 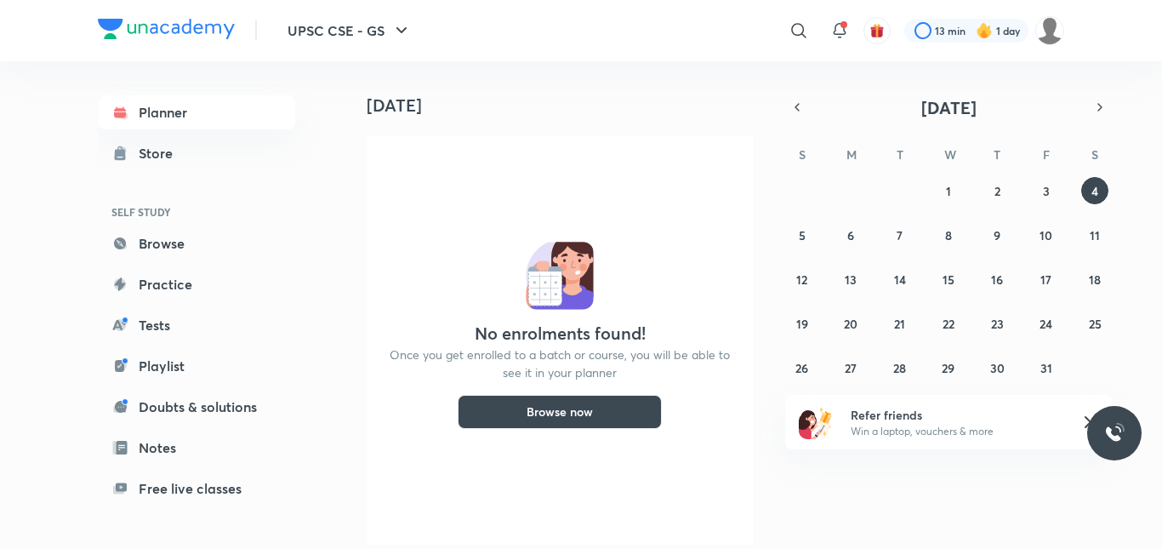 What do you see at coordinates (949, 191) in the screenshot?
I see `button: October 1, 2025` at bounding box center [949, 191].